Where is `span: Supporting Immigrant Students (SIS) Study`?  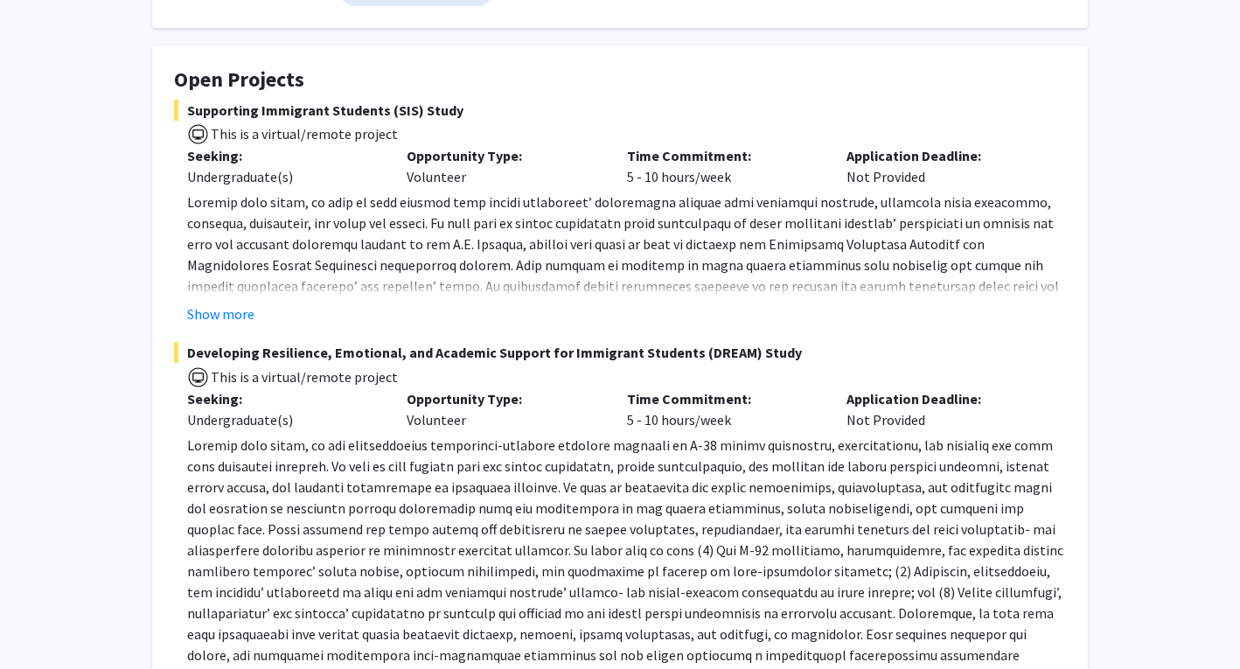
span: Supporting Immigrant Students (SIS) Study is located at coordinates (620, 110).